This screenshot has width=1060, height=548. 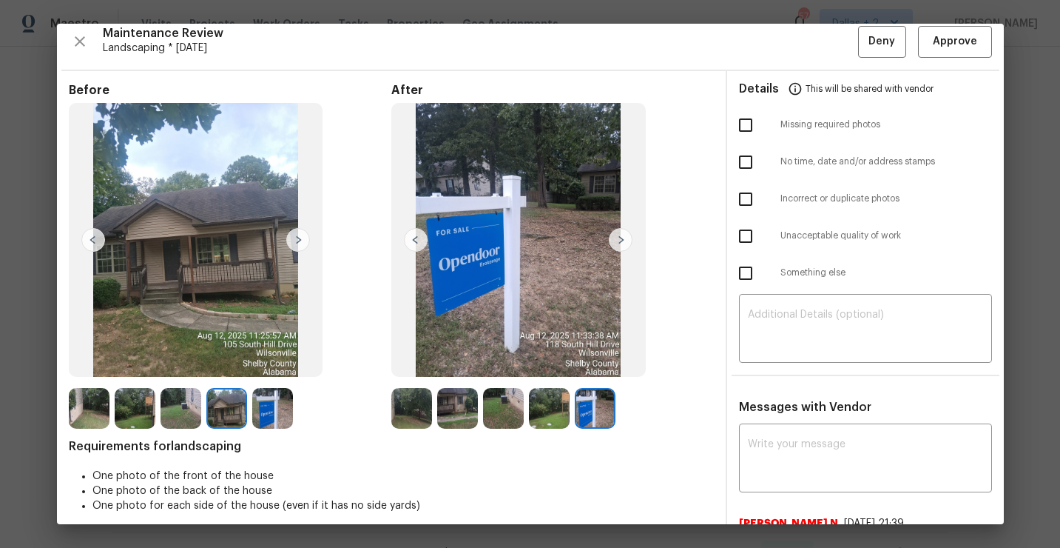 What do you see at coordinates (866, 199) in the screenshot?
I see `div: Incorrect or duplicate photos` at bounding box center [866, 199].